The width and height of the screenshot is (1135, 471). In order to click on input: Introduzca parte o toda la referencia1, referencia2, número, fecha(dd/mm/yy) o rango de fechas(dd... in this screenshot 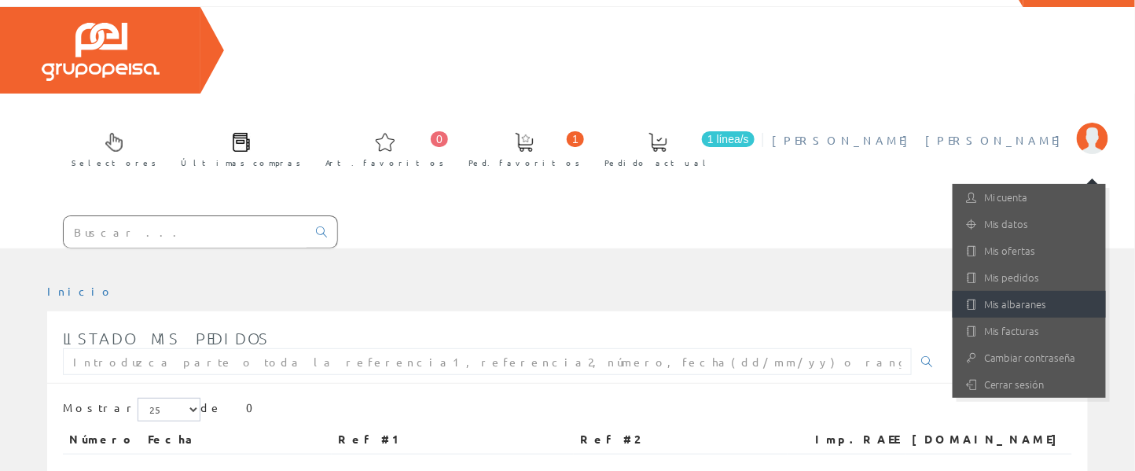, I will do `click(488, 362)`.